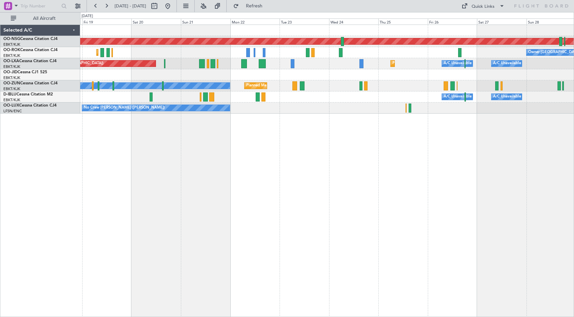 The height and width of the screenshot is (317, 574). I want to click on div: Sun 21, so click(205, 22).